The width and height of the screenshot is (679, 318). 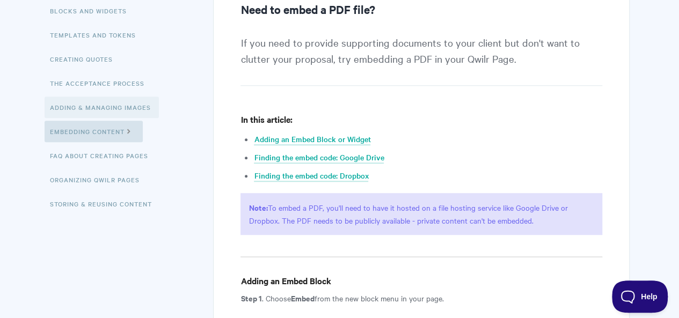 I want to click on a: Creating Quotes, so click(x=85, y=59).